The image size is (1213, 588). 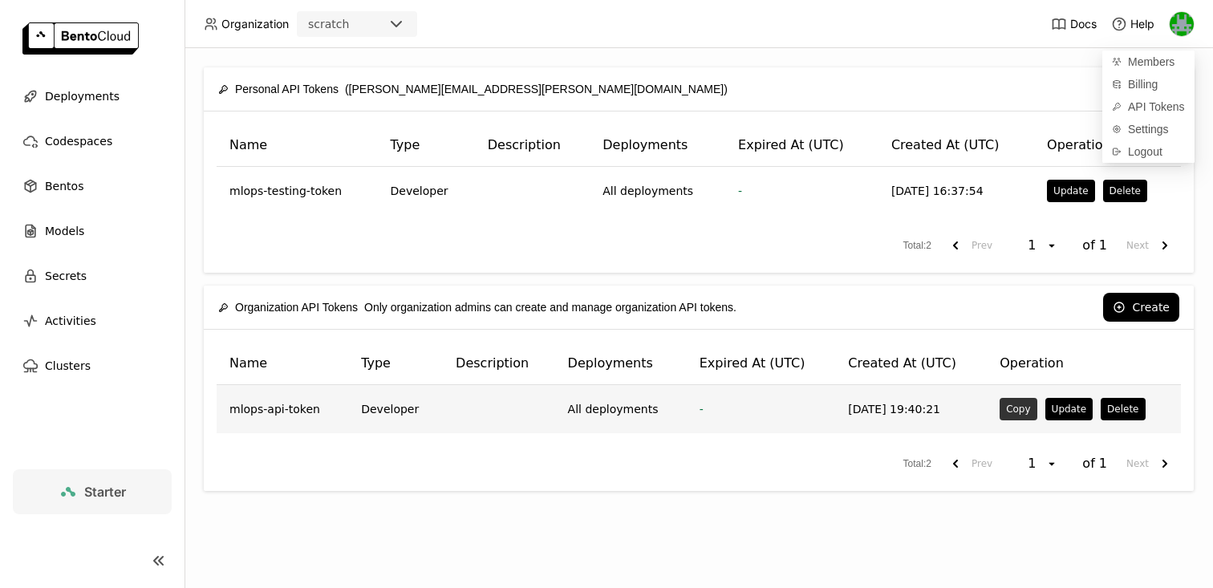 I want to click on span: Billing, so click(x=1142, y=84).